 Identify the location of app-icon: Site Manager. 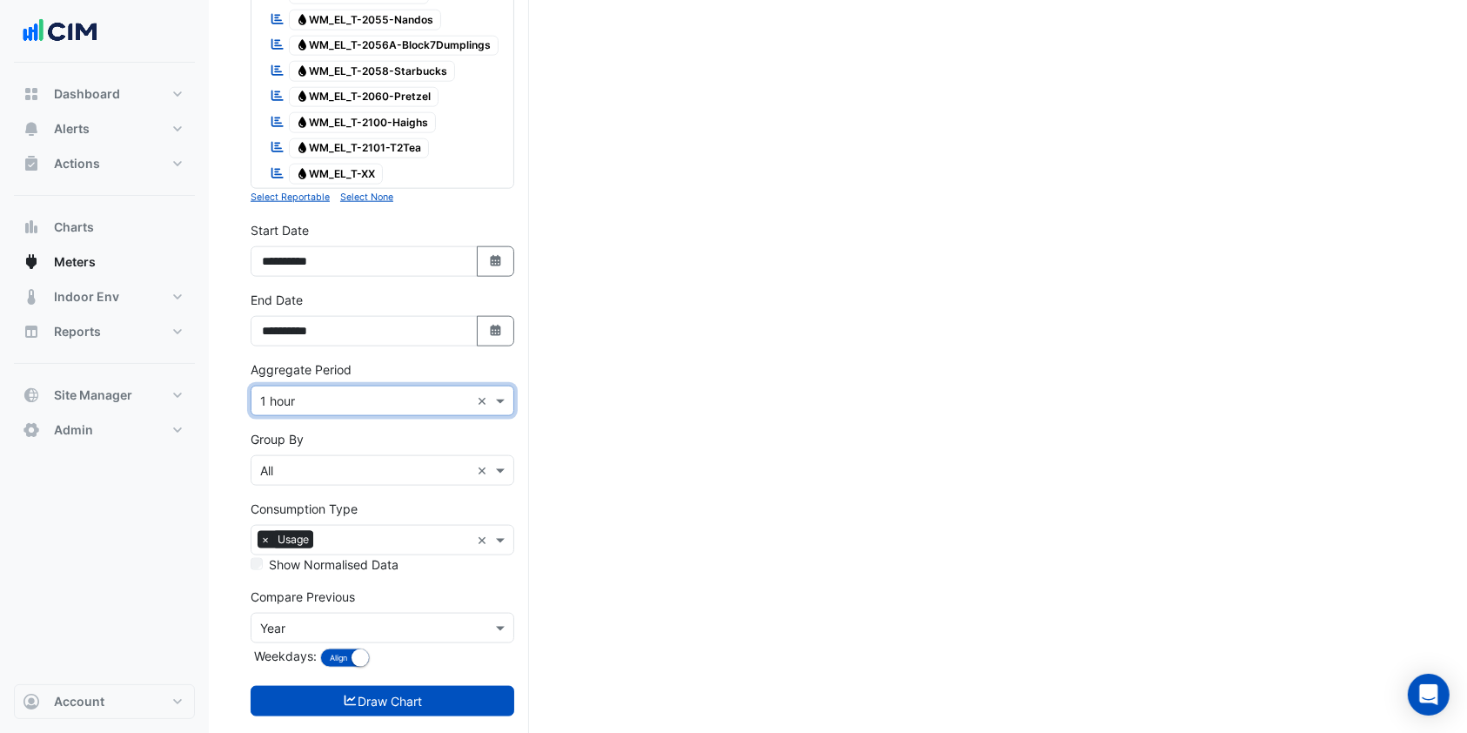
(31, 395).